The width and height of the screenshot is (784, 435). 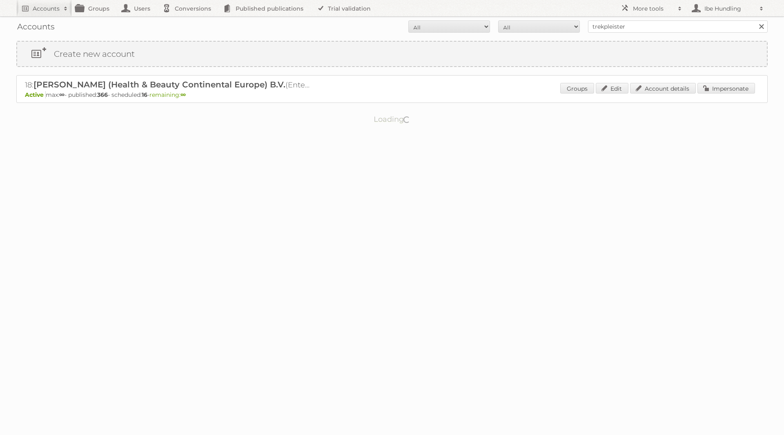 What do you see at coordinates (35, 95) in the screenshot?
I see `span: Active` at bounding box center [35, 95].